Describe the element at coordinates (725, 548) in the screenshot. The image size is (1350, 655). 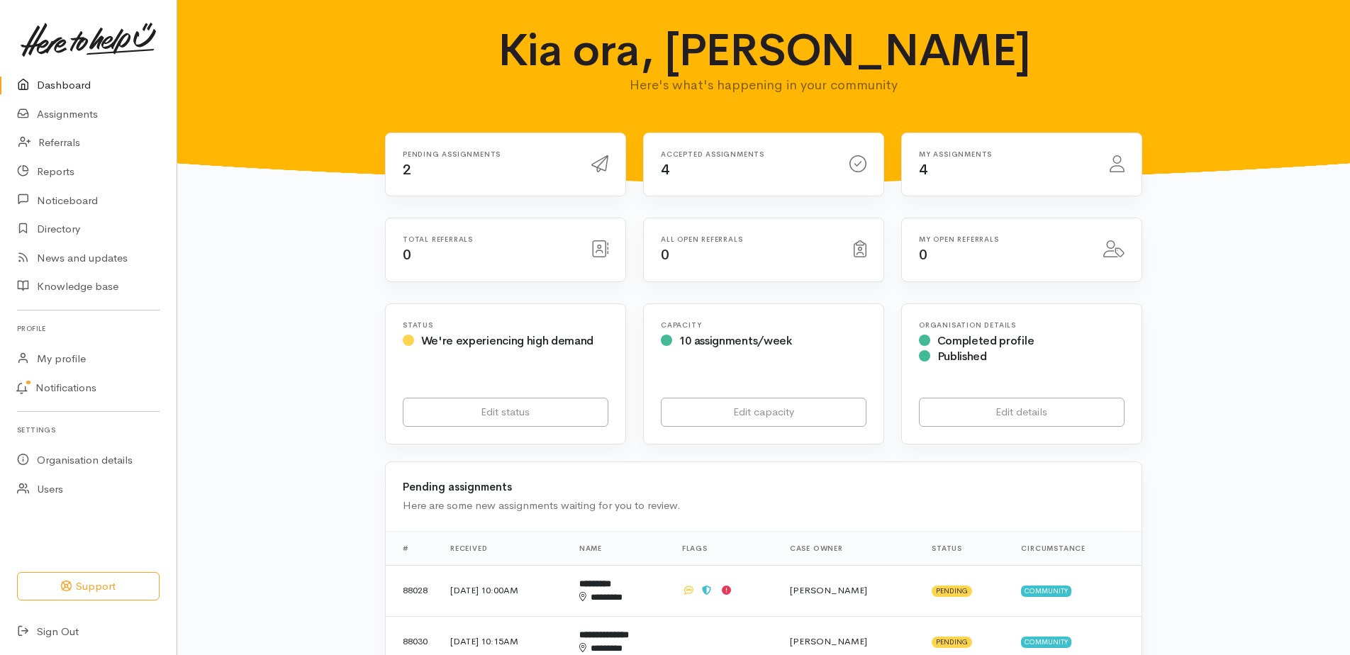
I see `th: Flags` at that location.